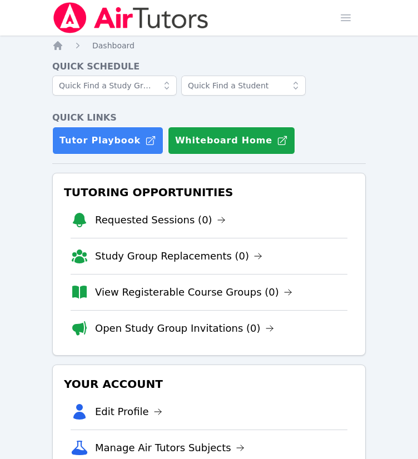 This screenshot has width=418, height=459. Describe the element at coordinates (160, 220) in the screenshot. I see `a: Requested Sessions (0)` at that location.